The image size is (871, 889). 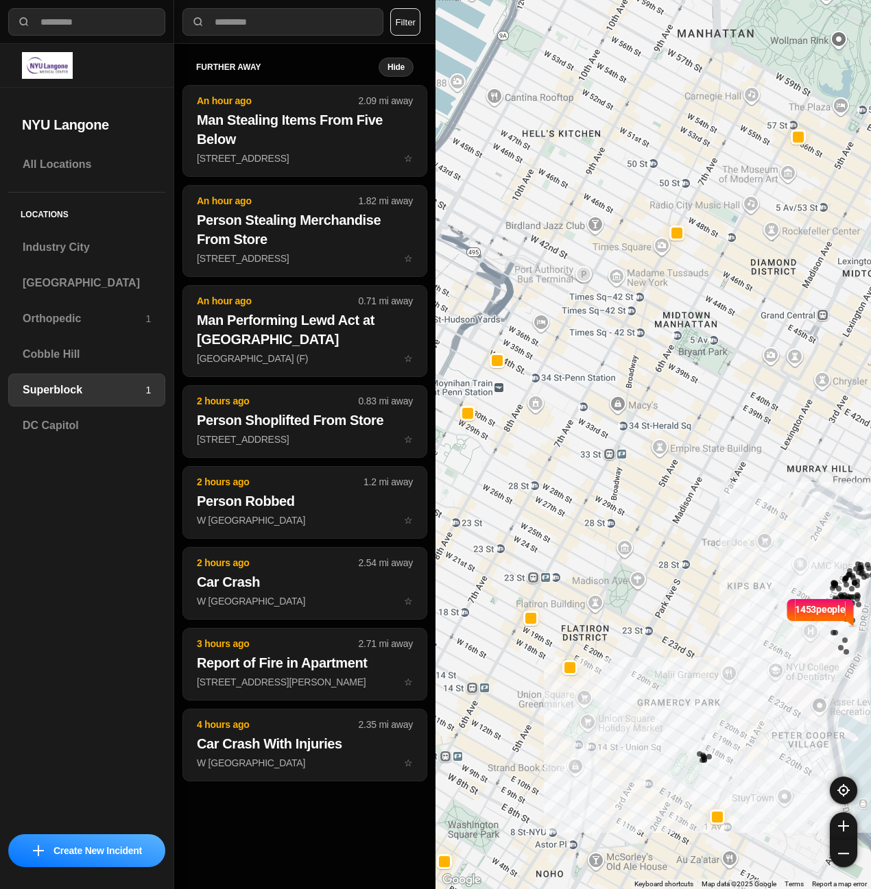 What do you see at coordinates (86, 165) in the screenshot?
I see `a: All Locations` at bounding box center [86, 165].